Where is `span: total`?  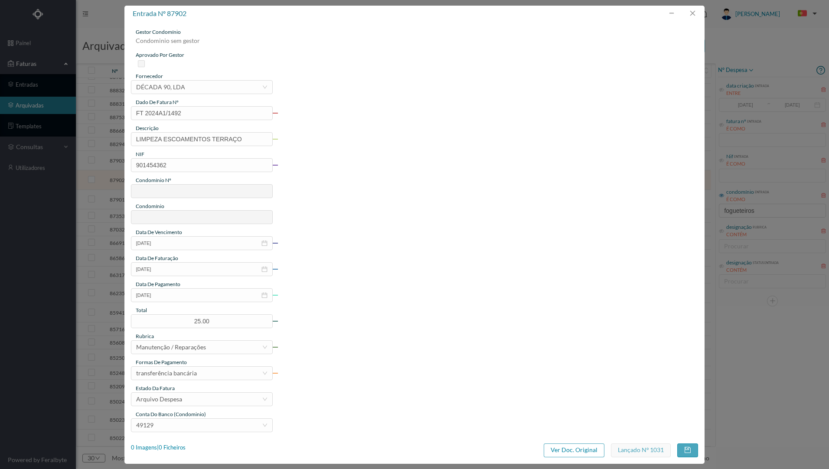 span: total is located at coordinates (141, 310).